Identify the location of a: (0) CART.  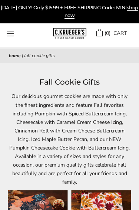
(112, 33).